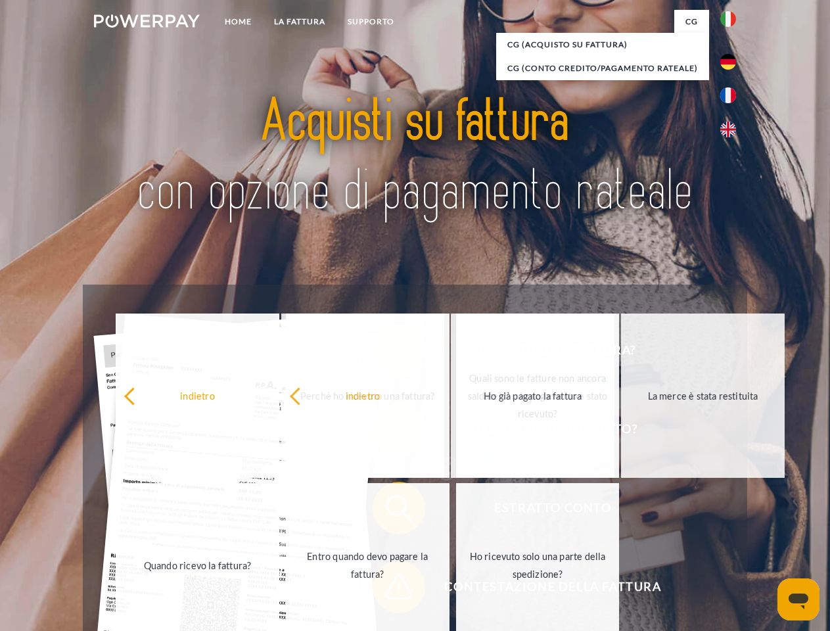 The width and height of the screenshot is (830, 631). I want to click on img: title-powerpay_it.svg, so click(415, 157).